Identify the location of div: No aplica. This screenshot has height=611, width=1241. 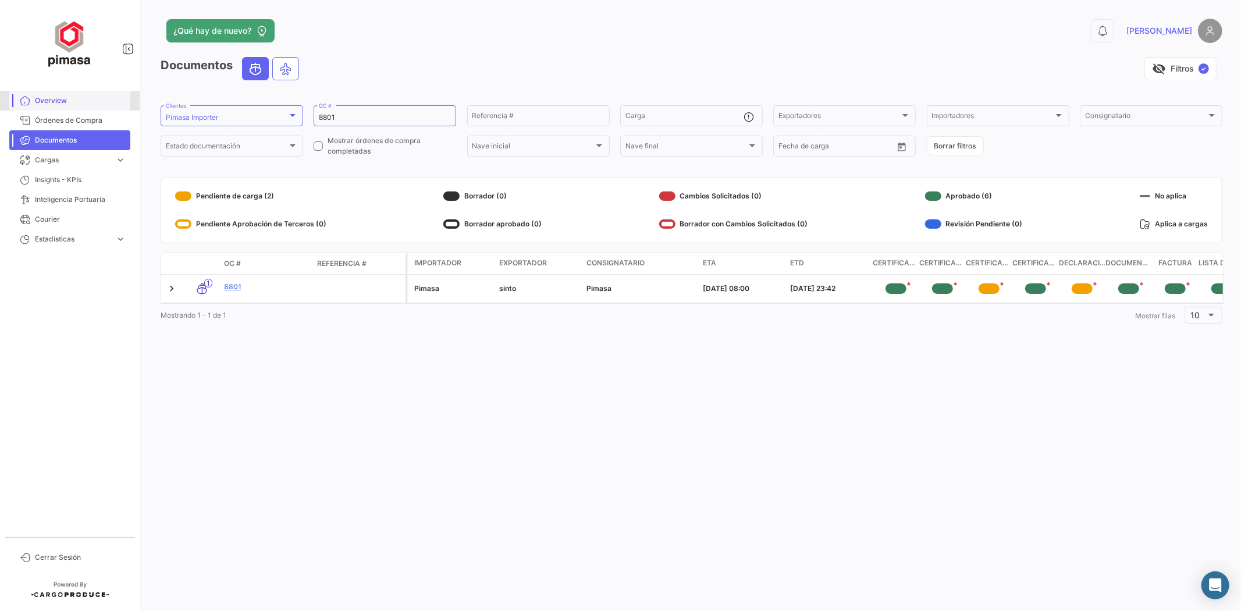
(1173, 196).